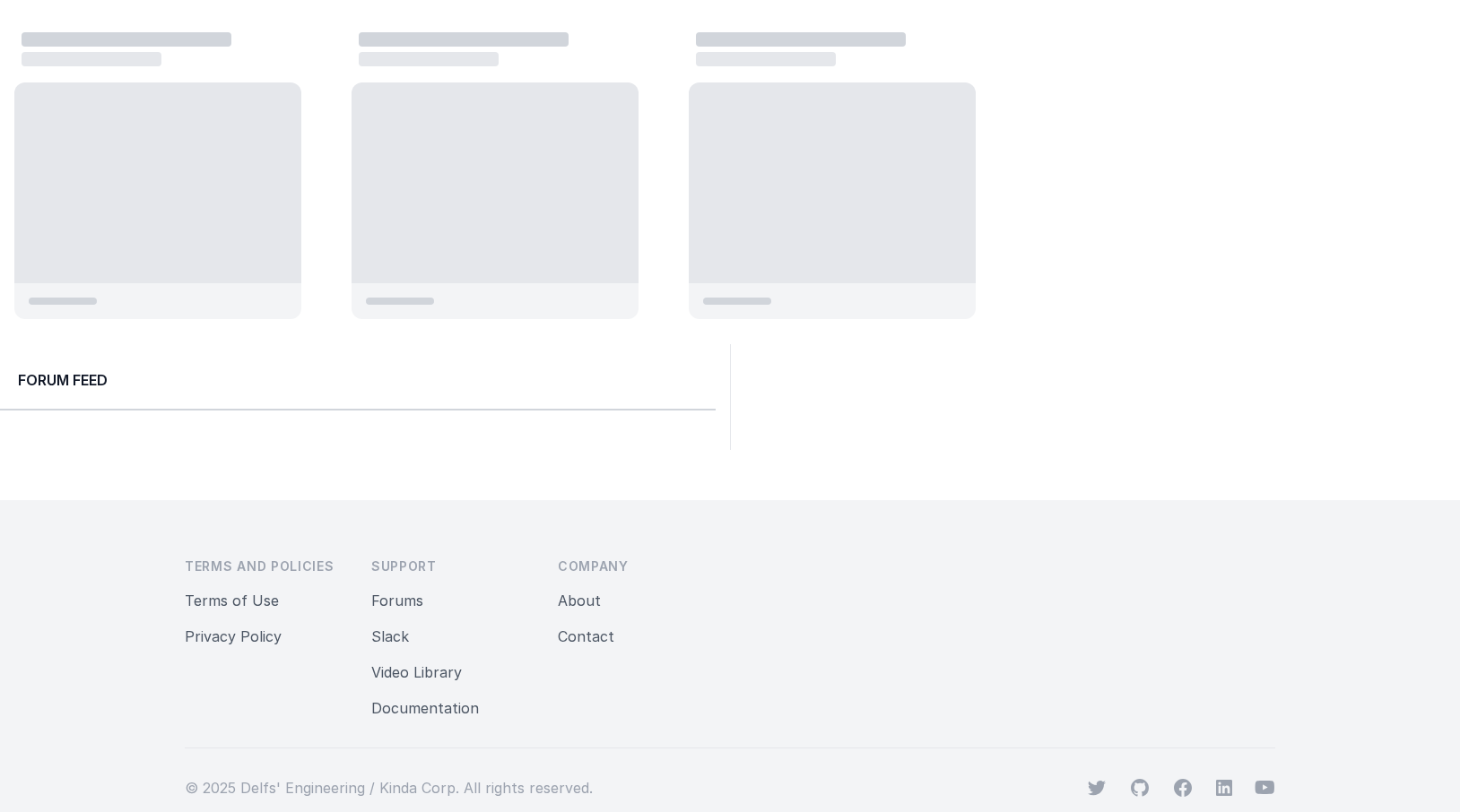 Image resolution: width=1460 pixels, height=812 pixels. I want to click on h2: Forum Feed, so click(358, 381).